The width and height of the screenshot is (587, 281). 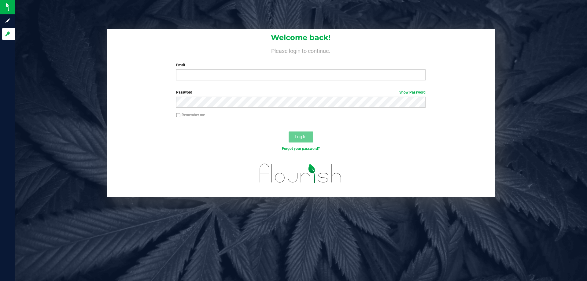 What do you see at coordinates (412, 92) in the screenshot?
I see `a: Show Password` at bounding box center [412, 92].